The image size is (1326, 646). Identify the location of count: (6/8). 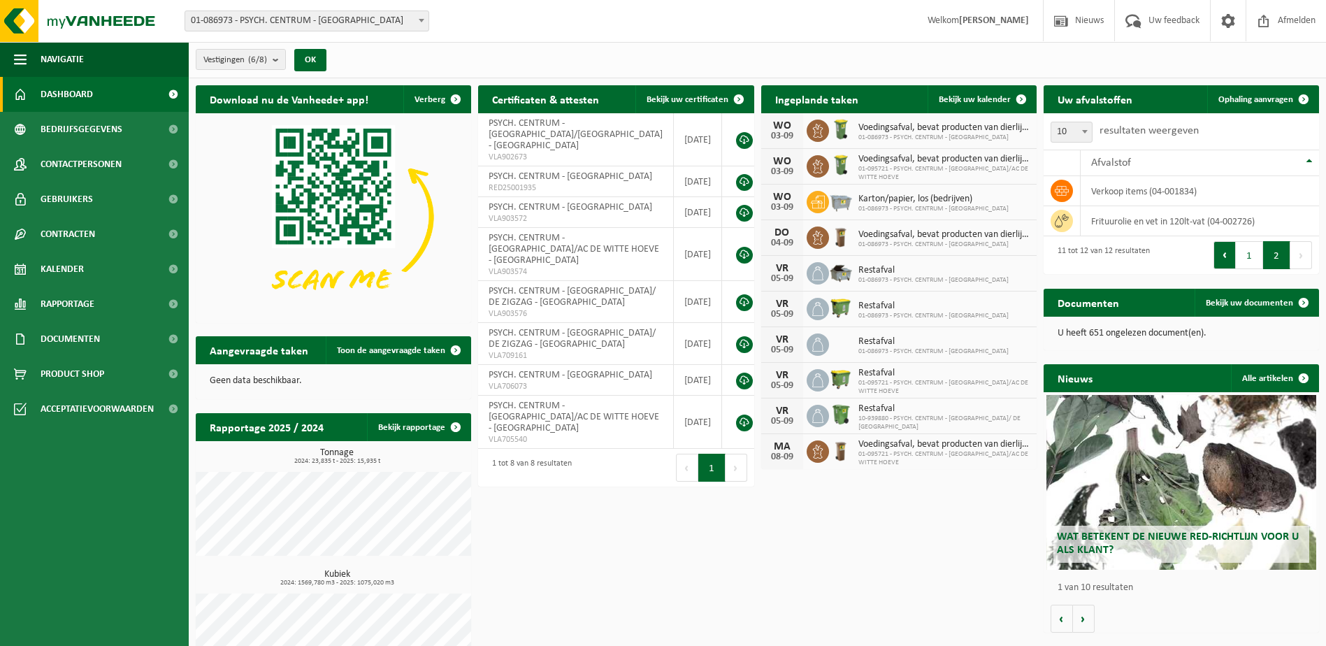
(257, 59).